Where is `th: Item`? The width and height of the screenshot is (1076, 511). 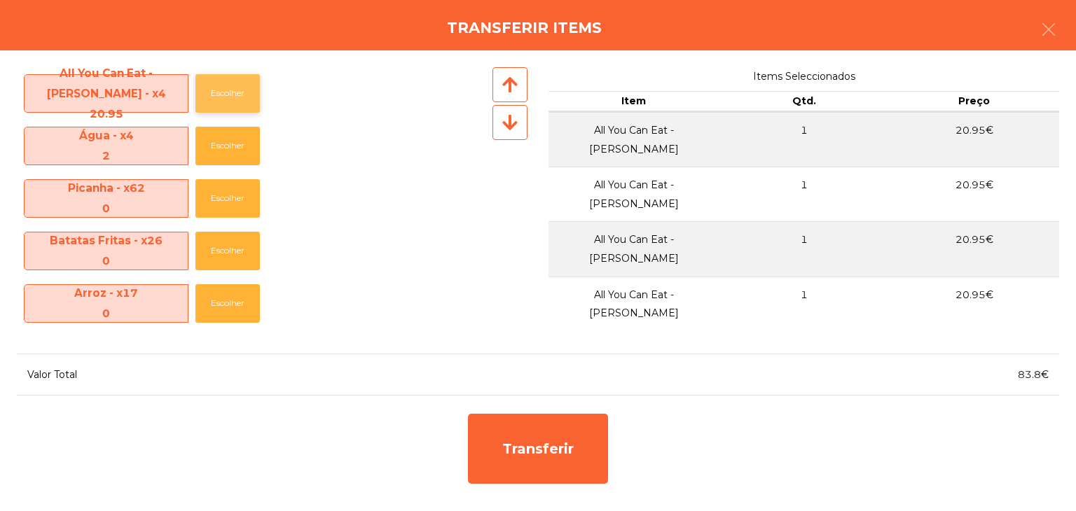 th: Item is located at coordinates (633, 102).